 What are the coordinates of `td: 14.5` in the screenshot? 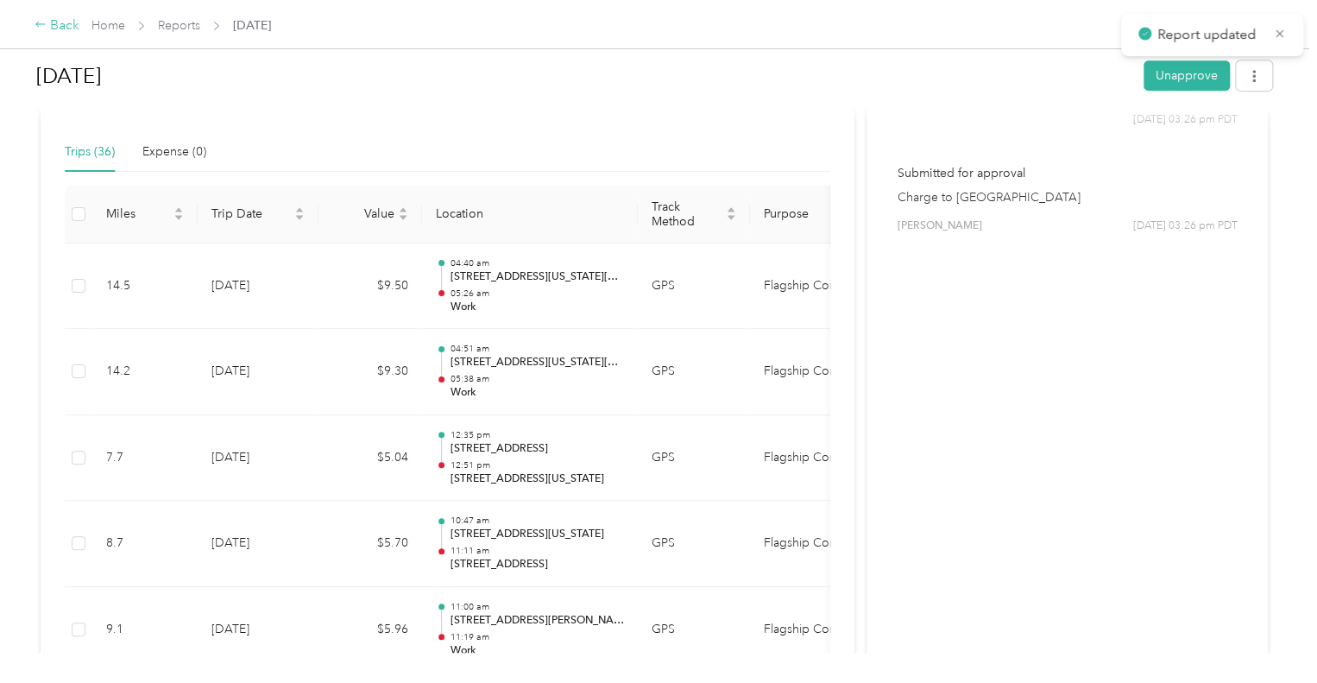 It's located at (145, 287).